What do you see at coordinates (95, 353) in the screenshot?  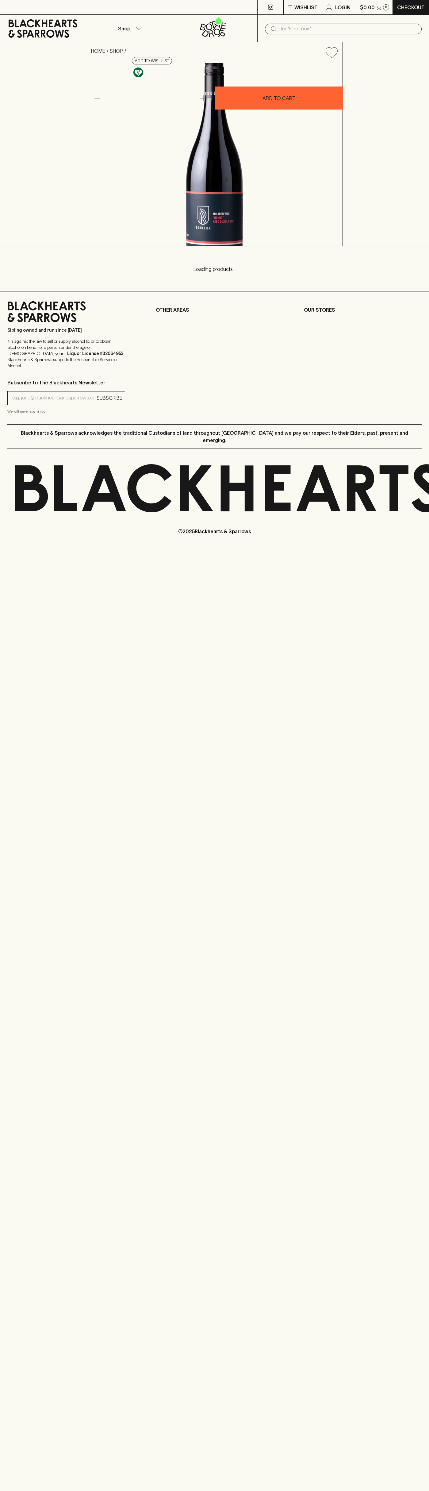 I see `strong: Liquor License #32064953` at bounding box center [95, 353].